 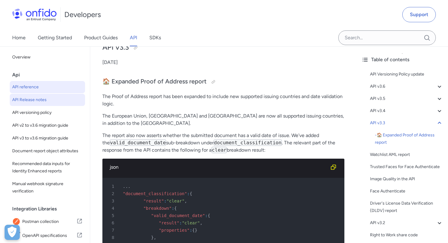 I want to click on a: Getting Started, so click(x=55, y=38).